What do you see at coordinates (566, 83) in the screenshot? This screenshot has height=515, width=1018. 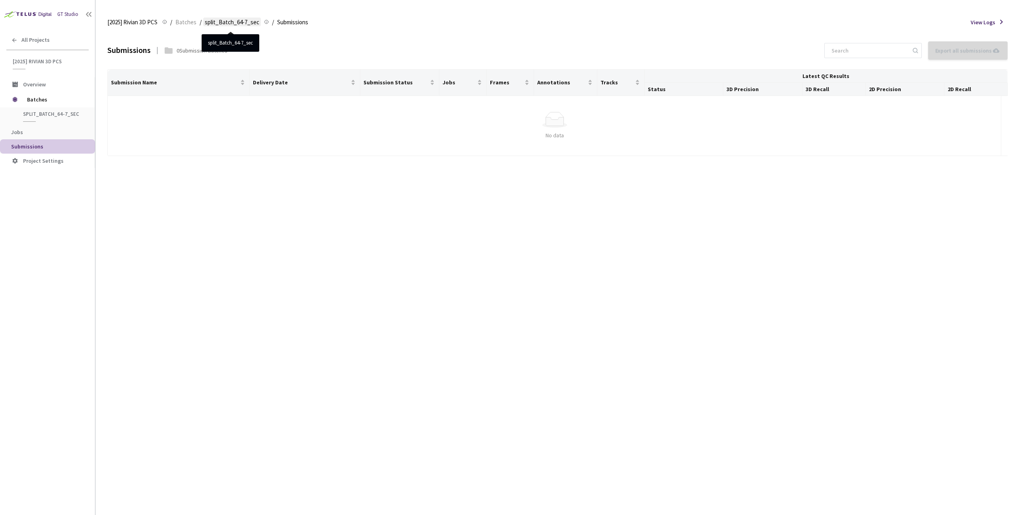 I see `th: Annotations` at bounding box center [566, 83].